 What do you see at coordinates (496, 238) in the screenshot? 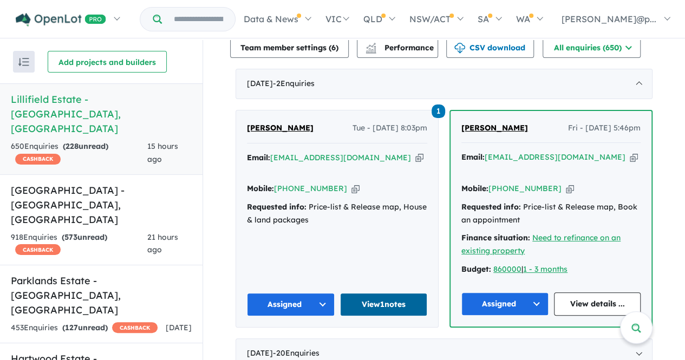
I see `strong: Finance situation:` at bounding box center [496, 238].